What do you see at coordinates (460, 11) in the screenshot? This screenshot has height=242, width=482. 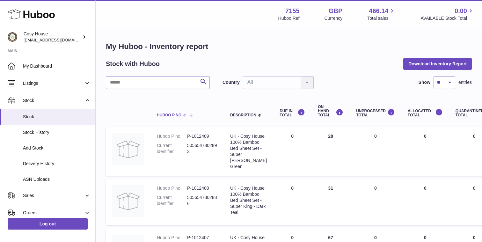 I see `span: 0.00` at bounding box center [460, 11].